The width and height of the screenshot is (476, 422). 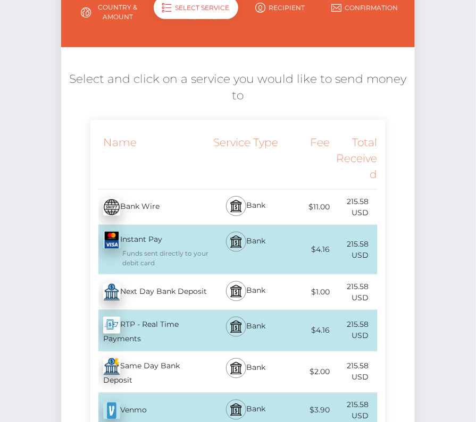 I want to click on div: Funds sent directly to your debit card, so click(x=156, y=258).